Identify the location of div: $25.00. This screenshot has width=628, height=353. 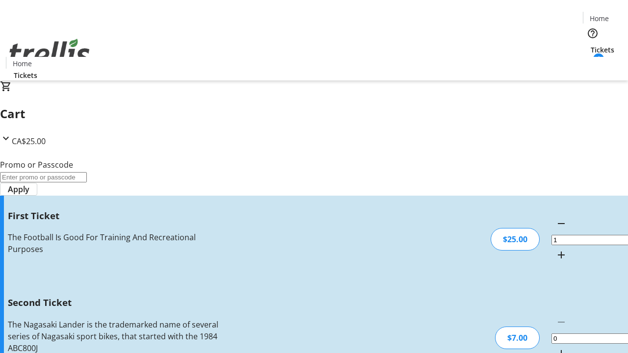
(515, 239).